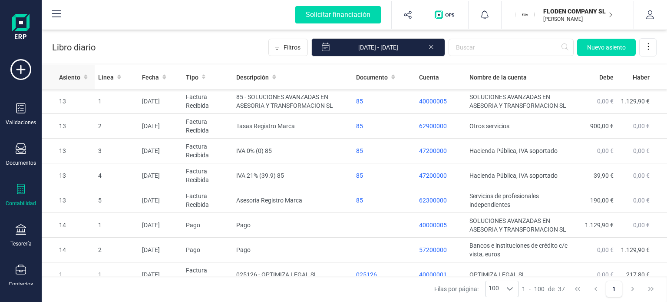 This screenshot has height=302, width=667. I want to click on button: Filtros, so click(288, 47).